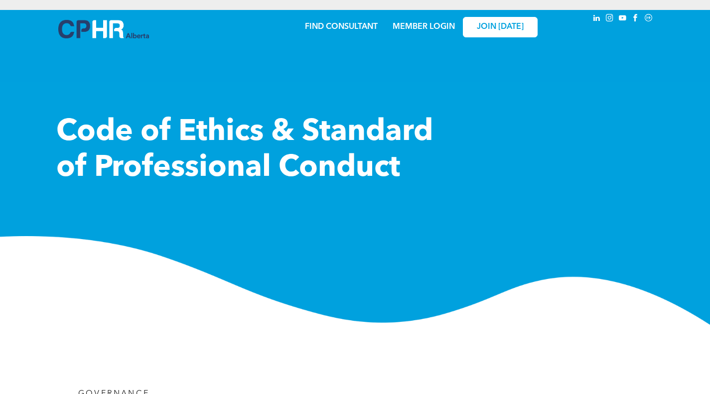 Image resolution: width=710 pixels, height=394 pixels. I want to click on span: Code of Ethics & Standard of Professional Conduct, so click(245, 151).